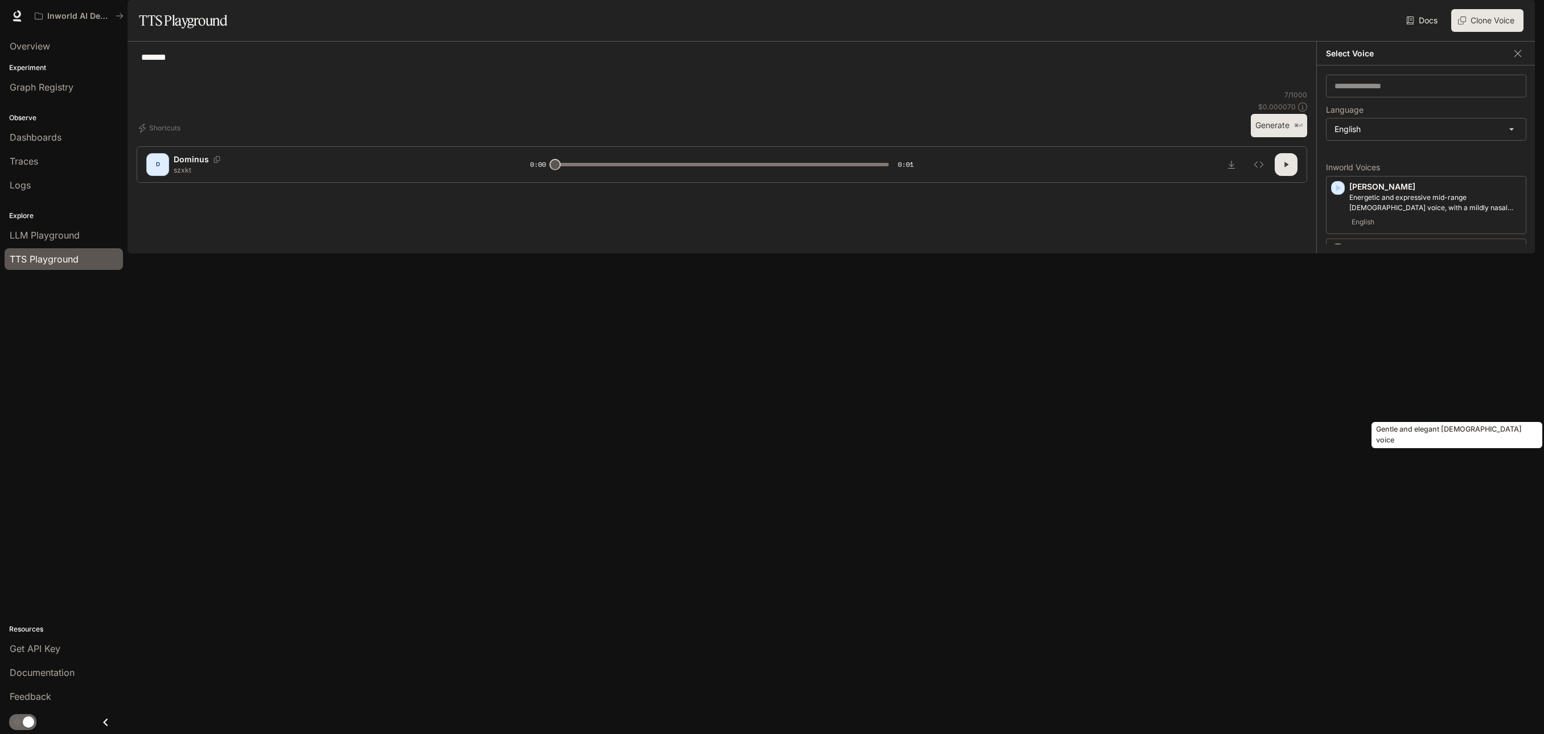  What do you see at coordinates (1258, 164) in the screenshot?
I see `button: Inspect` at bounding box center [1258, 164].